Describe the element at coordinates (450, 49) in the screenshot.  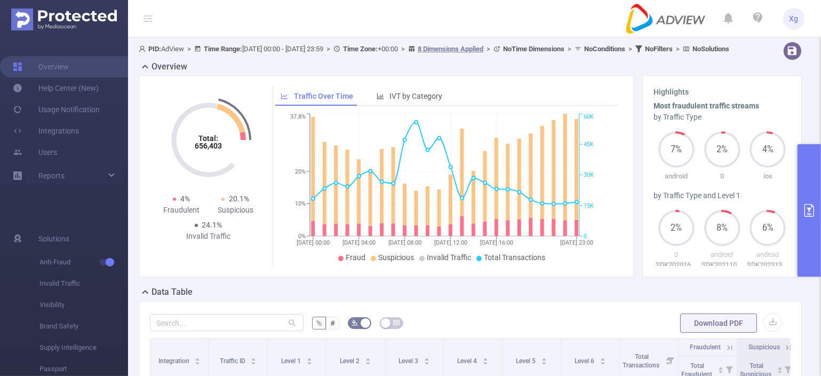
I see `u: 8 Dimensions Applied` at that location.